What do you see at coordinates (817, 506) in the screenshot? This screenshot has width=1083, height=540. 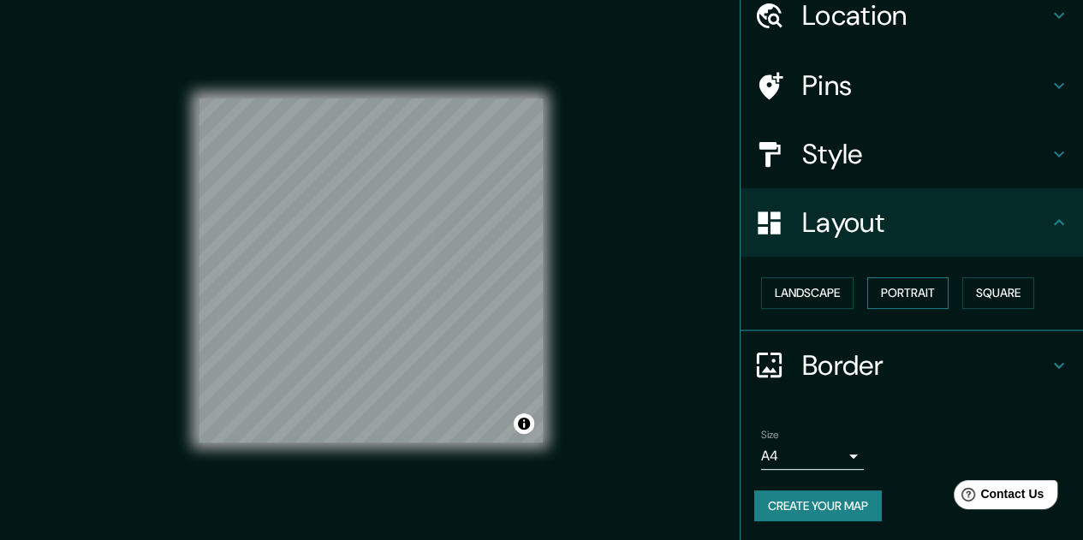 I see `button: Create your map` at bounding box center [817, 506].